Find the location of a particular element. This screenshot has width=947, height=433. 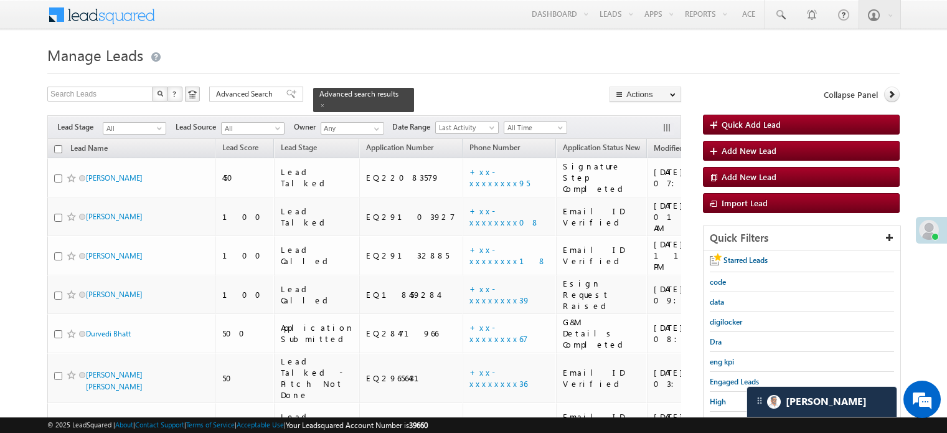

a: +xx-xxxxxxxx36 is located at coordinates (498, 377).